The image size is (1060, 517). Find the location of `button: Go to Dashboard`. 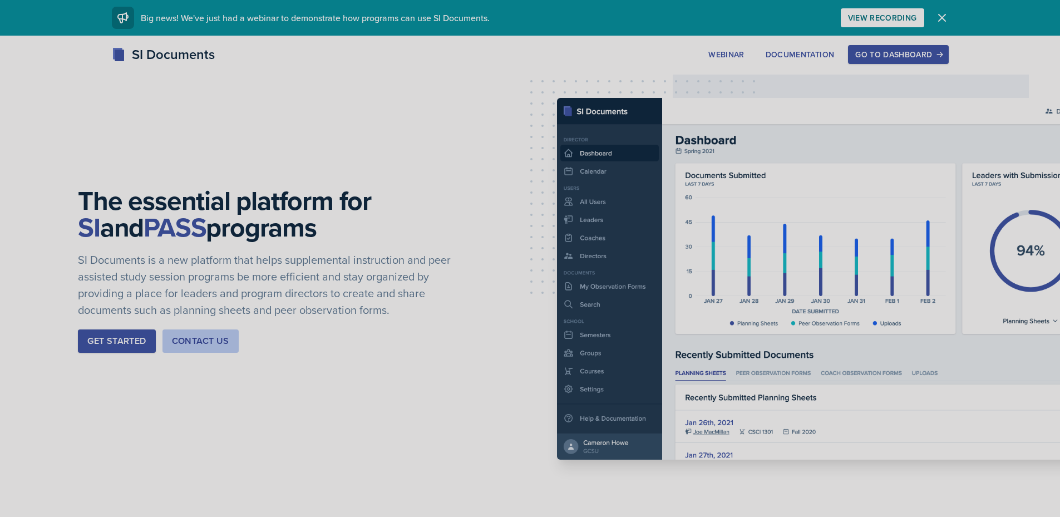

button: Go to Dashboard is located at coordinates (898, 55).